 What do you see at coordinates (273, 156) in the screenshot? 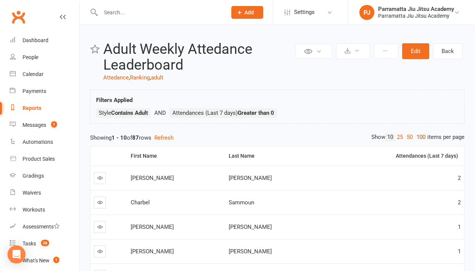
I see `div: Last Name` at bounding box center [273, 156].